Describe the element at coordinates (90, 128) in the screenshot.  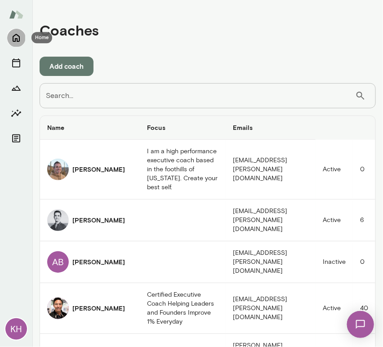
I see `h6: Name` at that location.